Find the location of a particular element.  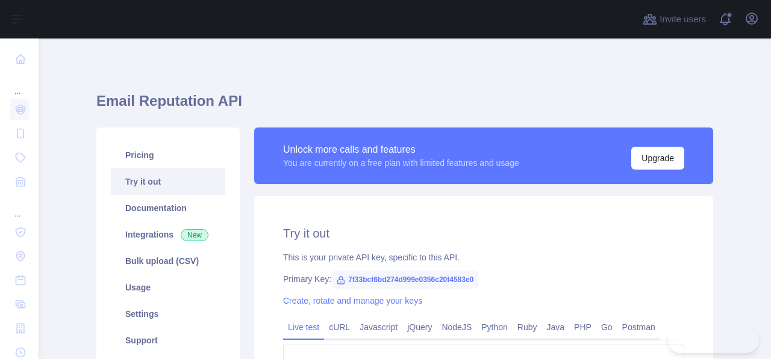

div: This is your private API key, specific to this API. is located at coordinates (483, 258).